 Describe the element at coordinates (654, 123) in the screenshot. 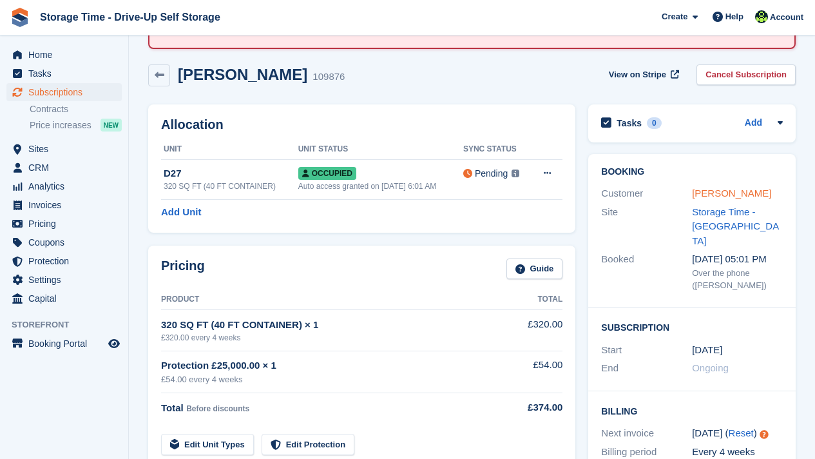

I see `div: 0` at that location.